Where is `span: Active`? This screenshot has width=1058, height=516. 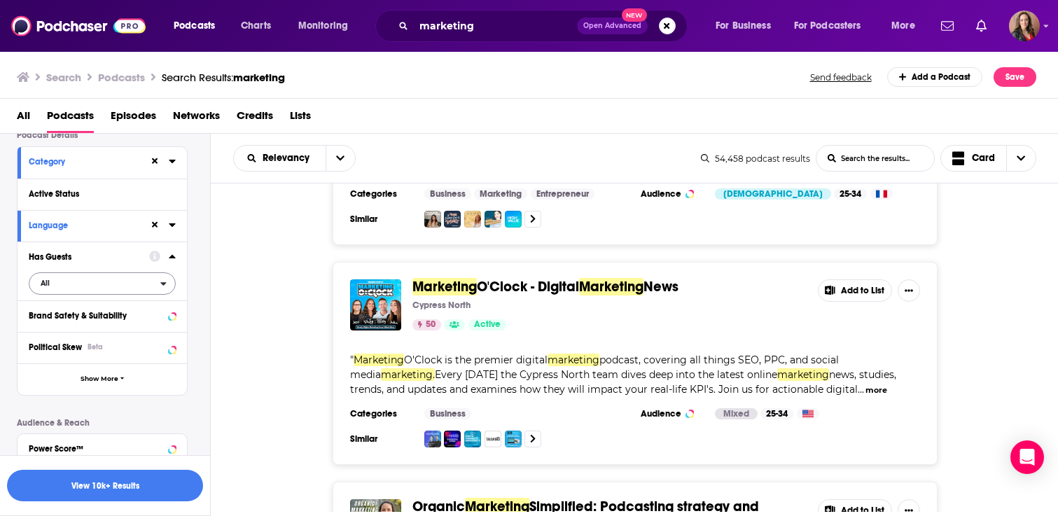
span: Active is located at coordinates (487, 325).